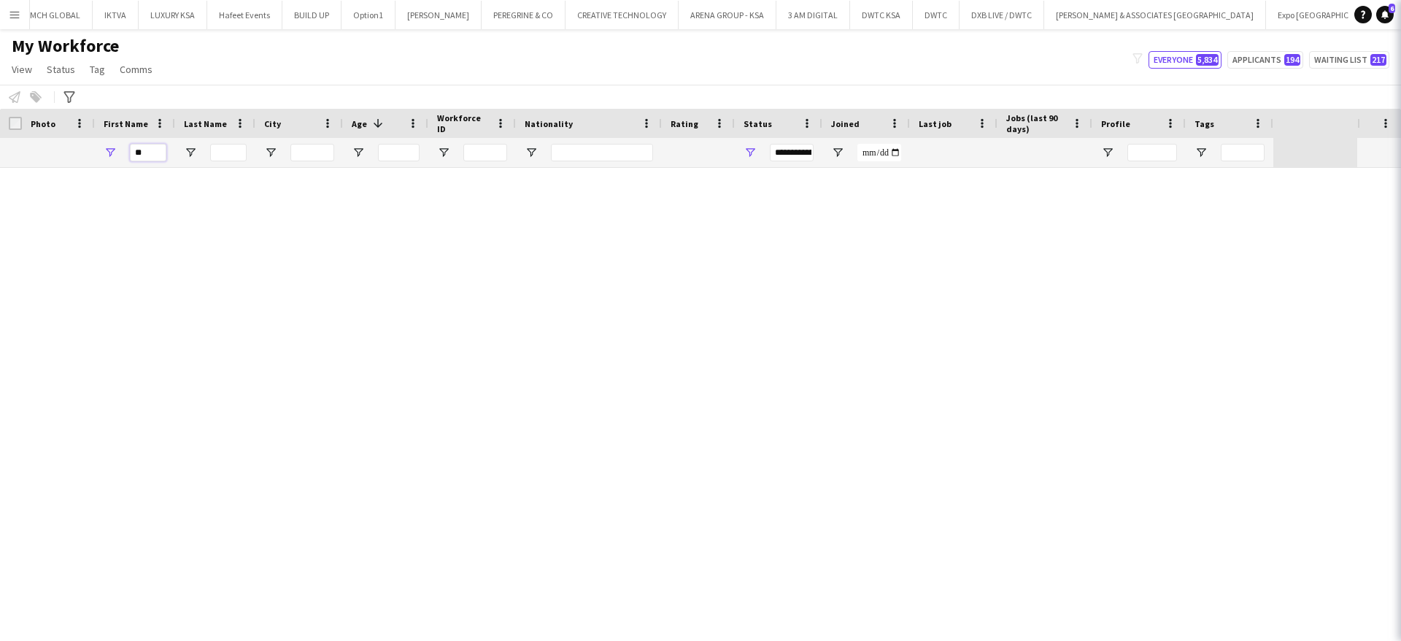  I want to click on input: Tags Filter Input, so click(1242, 152).